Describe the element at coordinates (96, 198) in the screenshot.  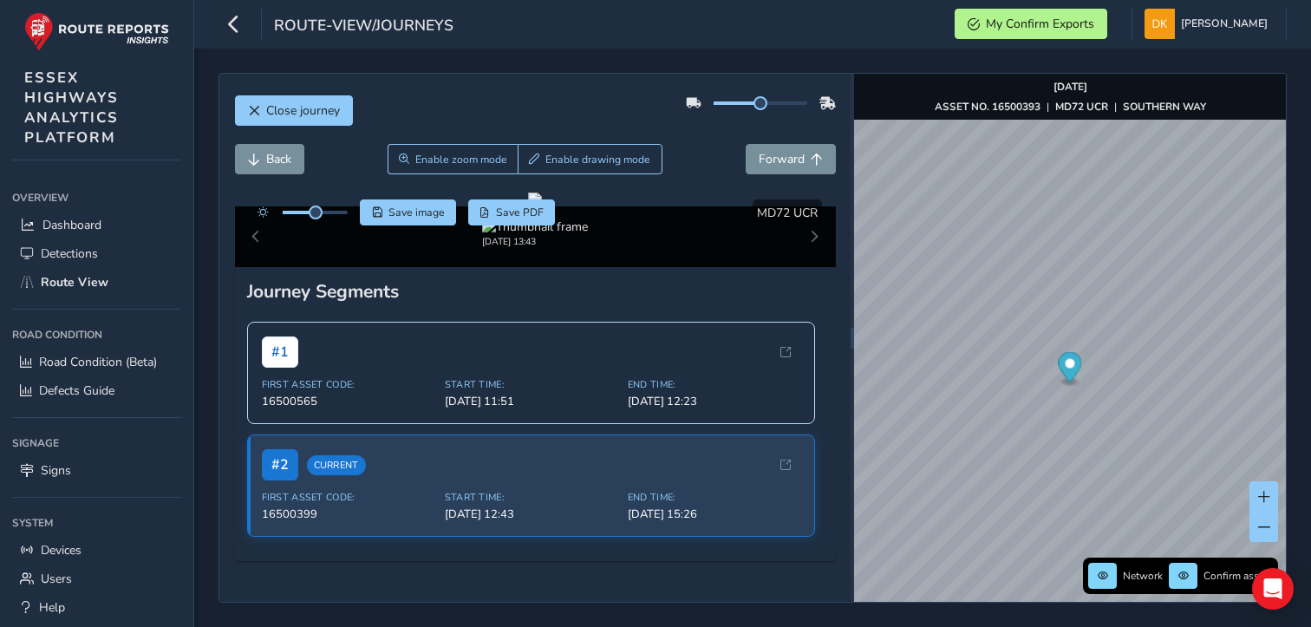
I see `div: Overview` at that location.